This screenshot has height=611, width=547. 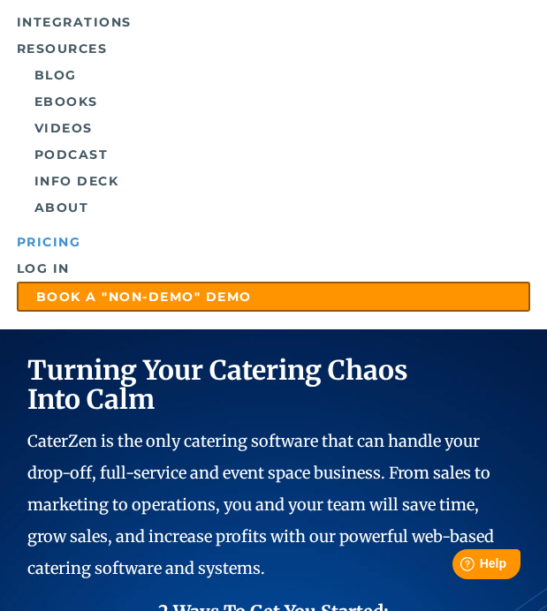 What do you see at coordinates (274, 242) in the screenshot?
I see `a: Pricing` at bounding box center [274, 242].